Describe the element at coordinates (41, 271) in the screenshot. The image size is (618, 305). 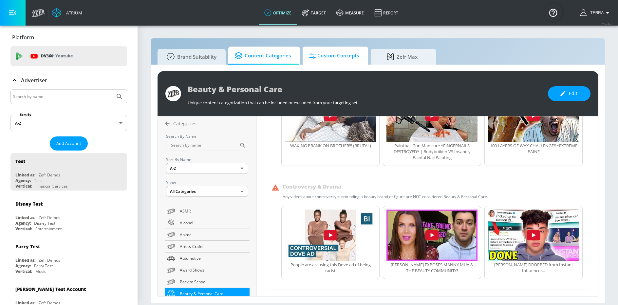
I see `div: Music` at that location.